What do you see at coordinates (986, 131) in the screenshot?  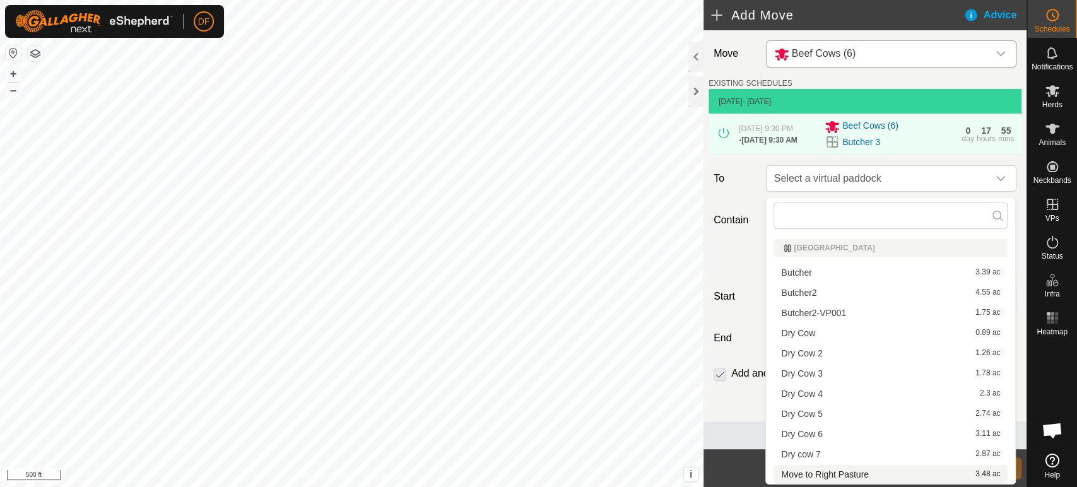 I see `div: 17` at bounding box center [986, 131].